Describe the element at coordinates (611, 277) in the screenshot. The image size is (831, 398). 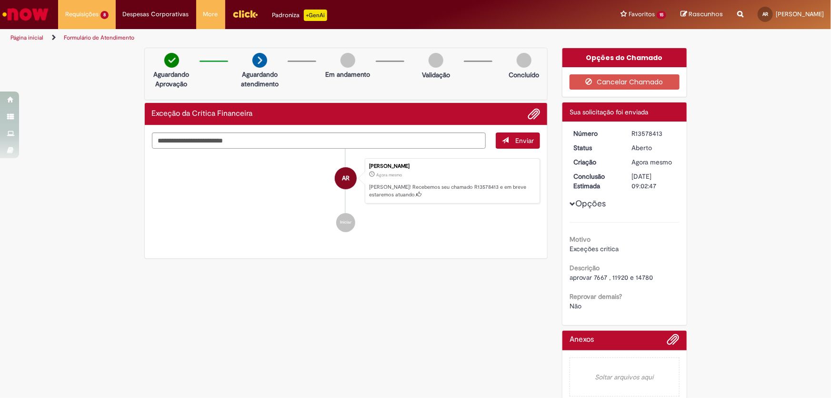
I see `span: aprovar 7667 , 11920 e 14780` at that location.